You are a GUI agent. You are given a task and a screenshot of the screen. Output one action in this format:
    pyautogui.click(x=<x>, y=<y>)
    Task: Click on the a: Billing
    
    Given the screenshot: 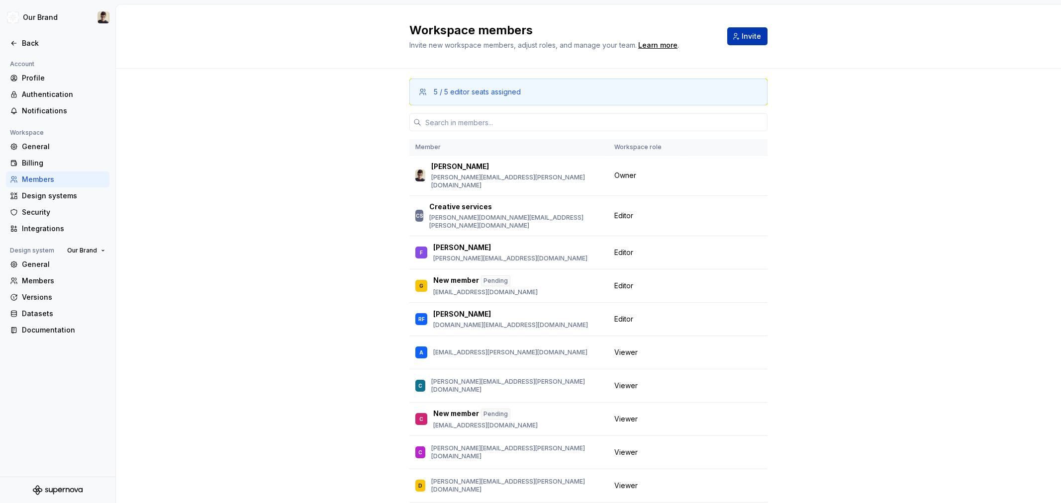 What is the action you would take?
    pyautogui.click(x=58, y=163)
    